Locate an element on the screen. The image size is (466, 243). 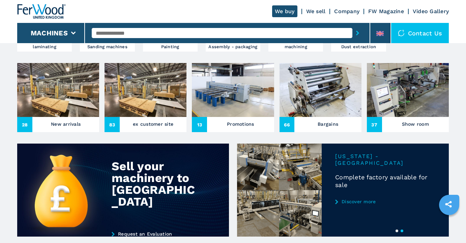
a: Show room37Show room is located at coordinates (408, 97).